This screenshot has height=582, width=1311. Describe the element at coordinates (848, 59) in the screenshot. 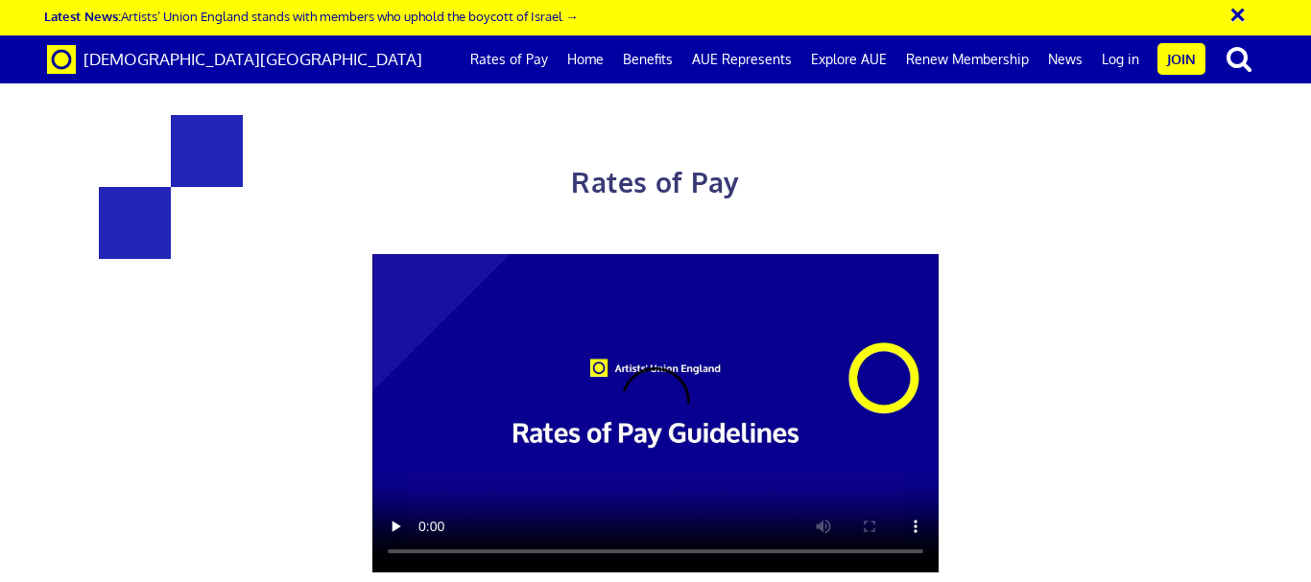

I see `a: Explore AUE` at that location.